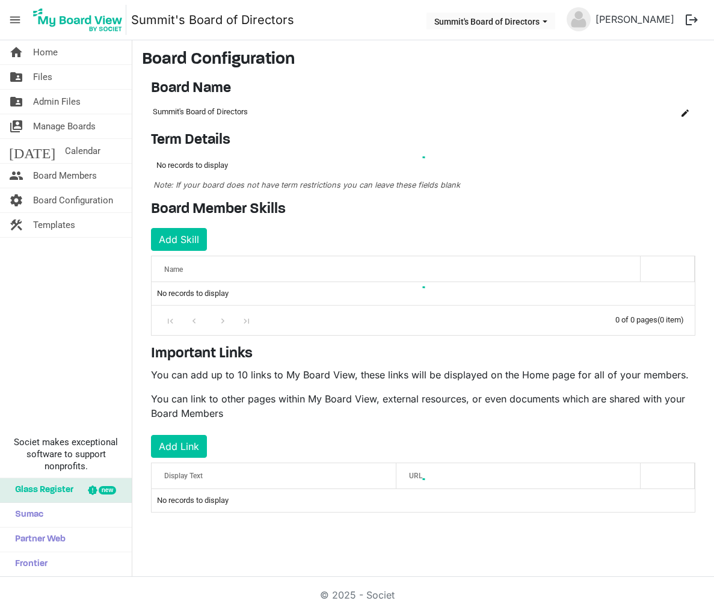 This screenshot has width=714, height=613. I want to click on span: home, so click(16, 52).